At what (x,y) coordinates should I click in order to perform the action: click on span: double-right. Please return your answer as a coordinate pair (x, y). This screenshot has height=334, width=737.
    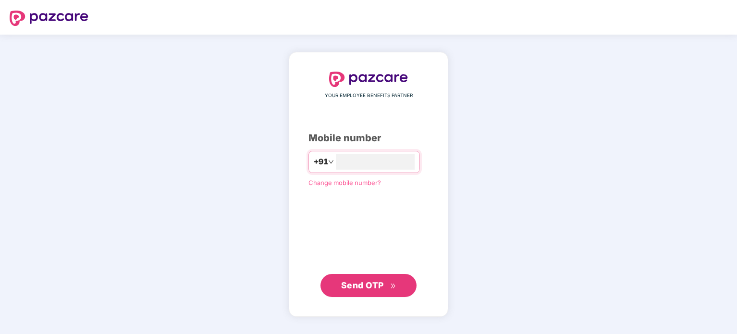
    Looking at the image, I should click on (393, 286).